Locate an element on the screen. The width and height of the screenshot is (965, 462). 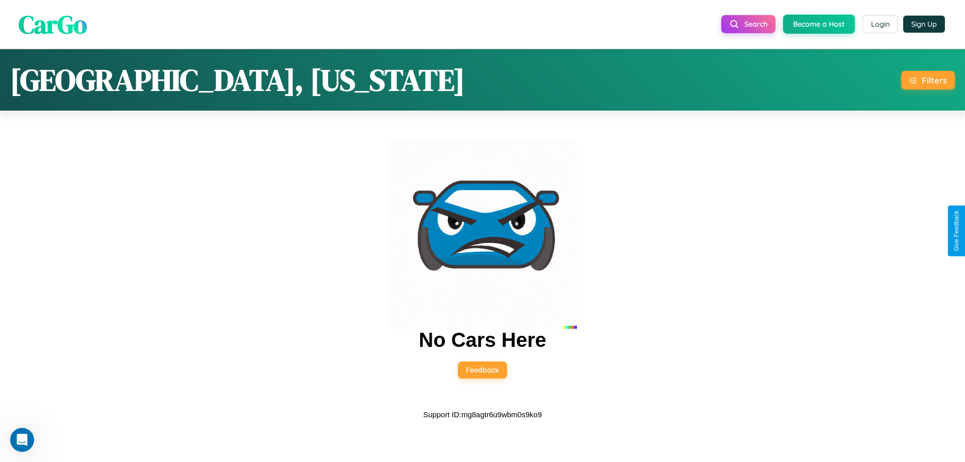
span: Search is located at coordinates (756, 24).